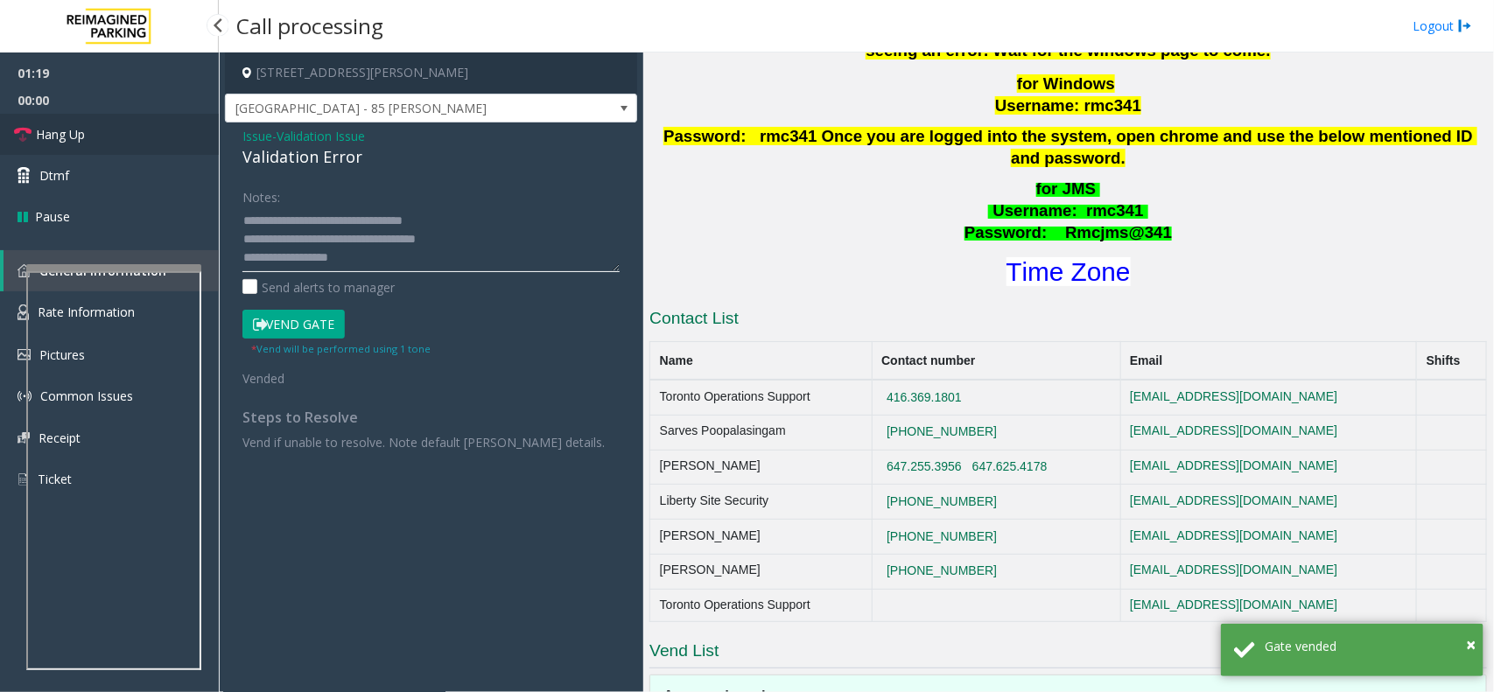  I want to click on span: Dtmf, so click(54, 175).